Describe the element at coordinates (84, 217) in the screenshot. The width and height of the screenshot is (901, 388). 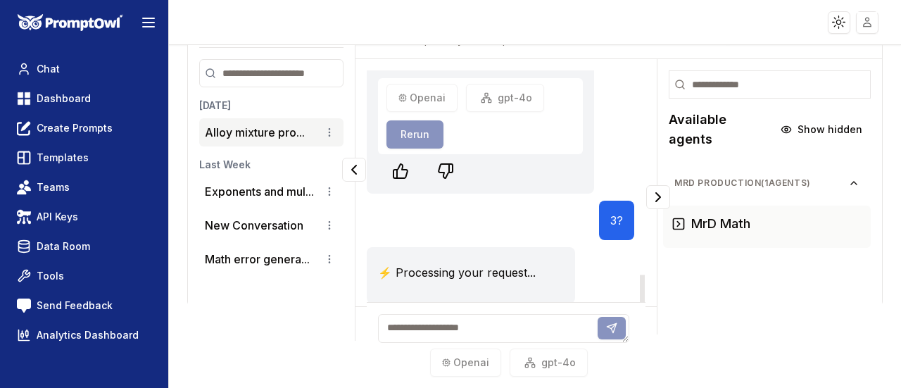
I see `a: API Keys` at that location.